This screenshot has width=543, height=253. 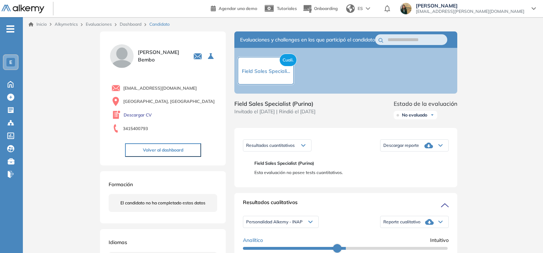 I want to click on span: Estado de la evaluación, so click(x=426, y=104).